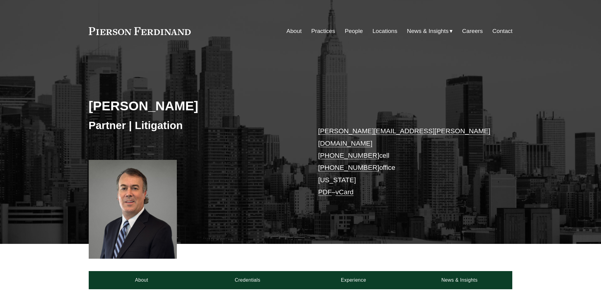 The height and width of the screenshot is (301, 601). Describe the element at coordinates (459, 281) in the screenshot. I see `a: News & Insights` at that location.